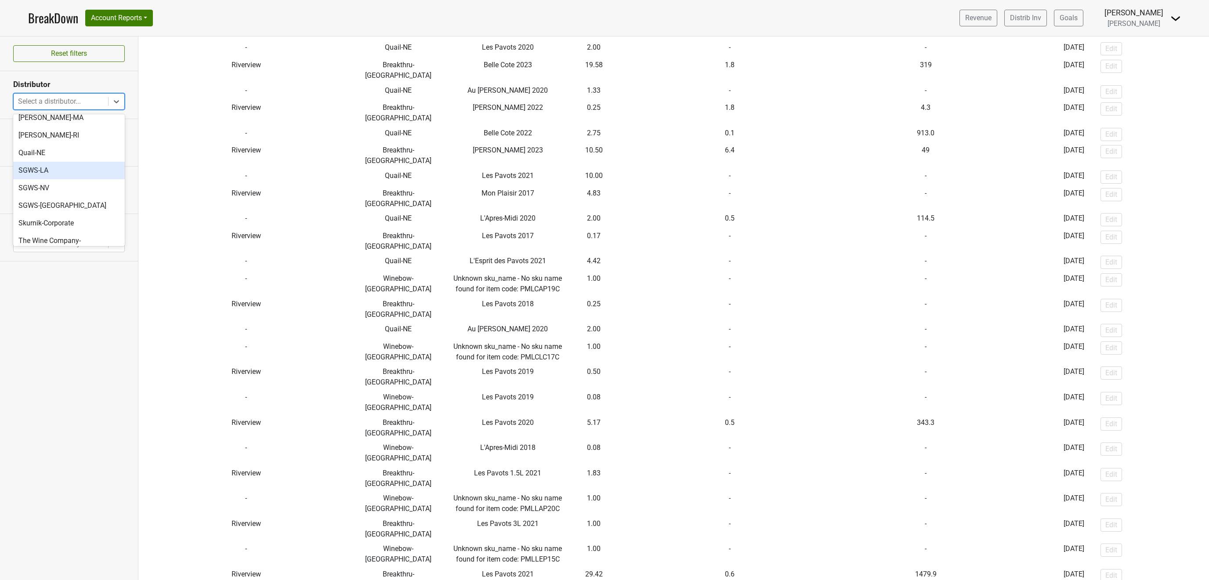 This screenshot has height=580, width=1209. Describe the element at coordinates (508, 175) in the screenshot. I see `span: Les Pavots 2021` at that location.